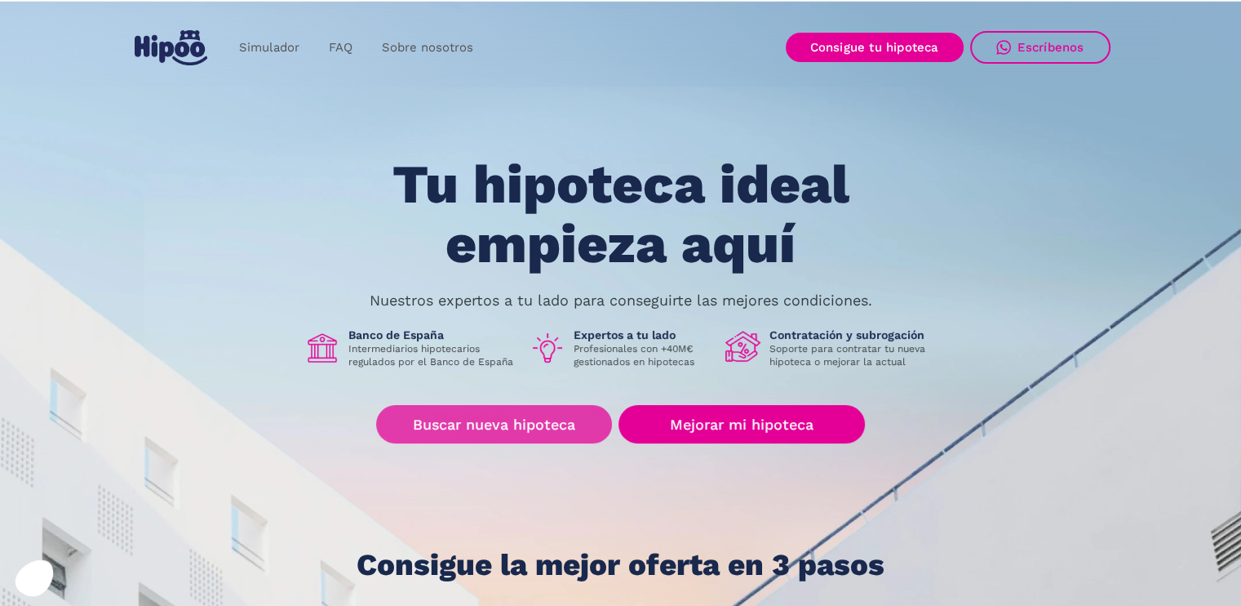  What do you see at coordinates (433, 355) in the screenshot?
I see `p: Intermediarios hipotecarios regulados por el Banco de España` at bounding box center [433, 355].